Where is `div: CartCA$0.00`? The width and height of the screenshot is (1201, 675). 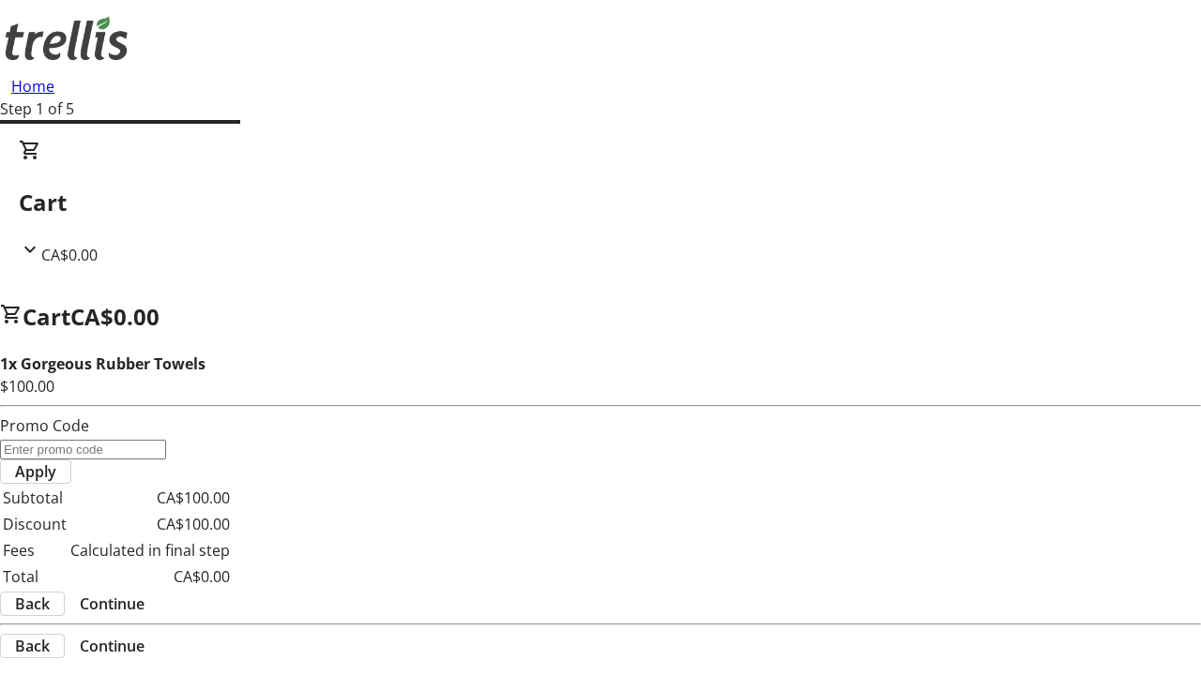 div: CartCA$0.00 is located at coordinates (600, 203).